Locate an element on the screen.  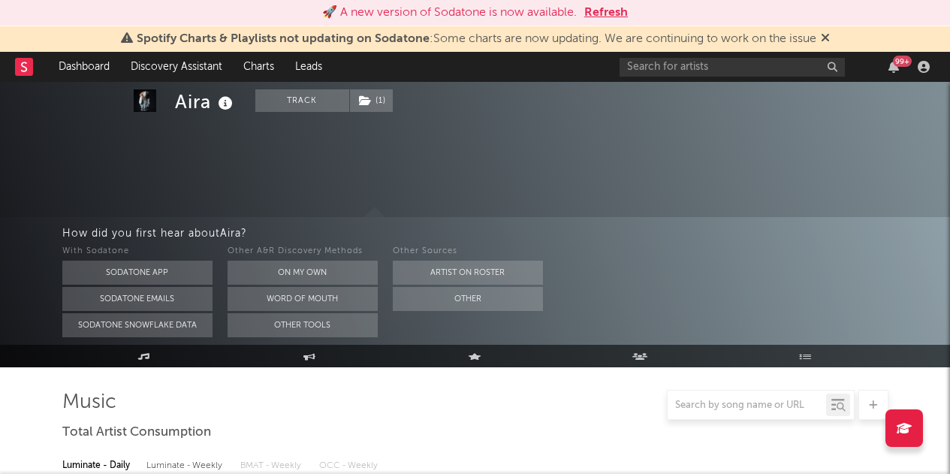
a: Charts is located at coordinates (258, 67).